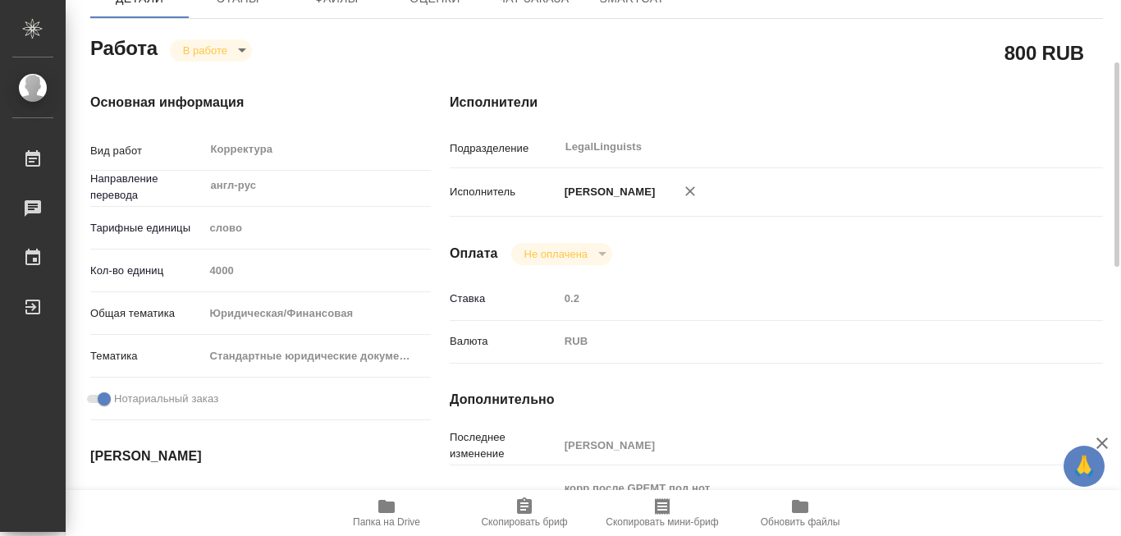  What do you see at coordinates (317, 314) in the screenshot?
I see `div: Юридическая/Финансовая` at bounding box center [317, 314].